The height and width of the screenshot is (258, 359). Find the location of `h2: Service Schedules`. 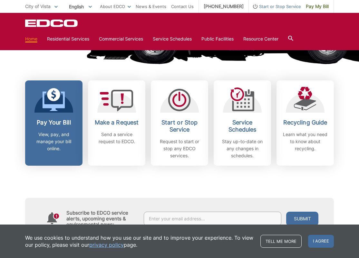

h2: Service Schedules is located at coordinates (242, 126).